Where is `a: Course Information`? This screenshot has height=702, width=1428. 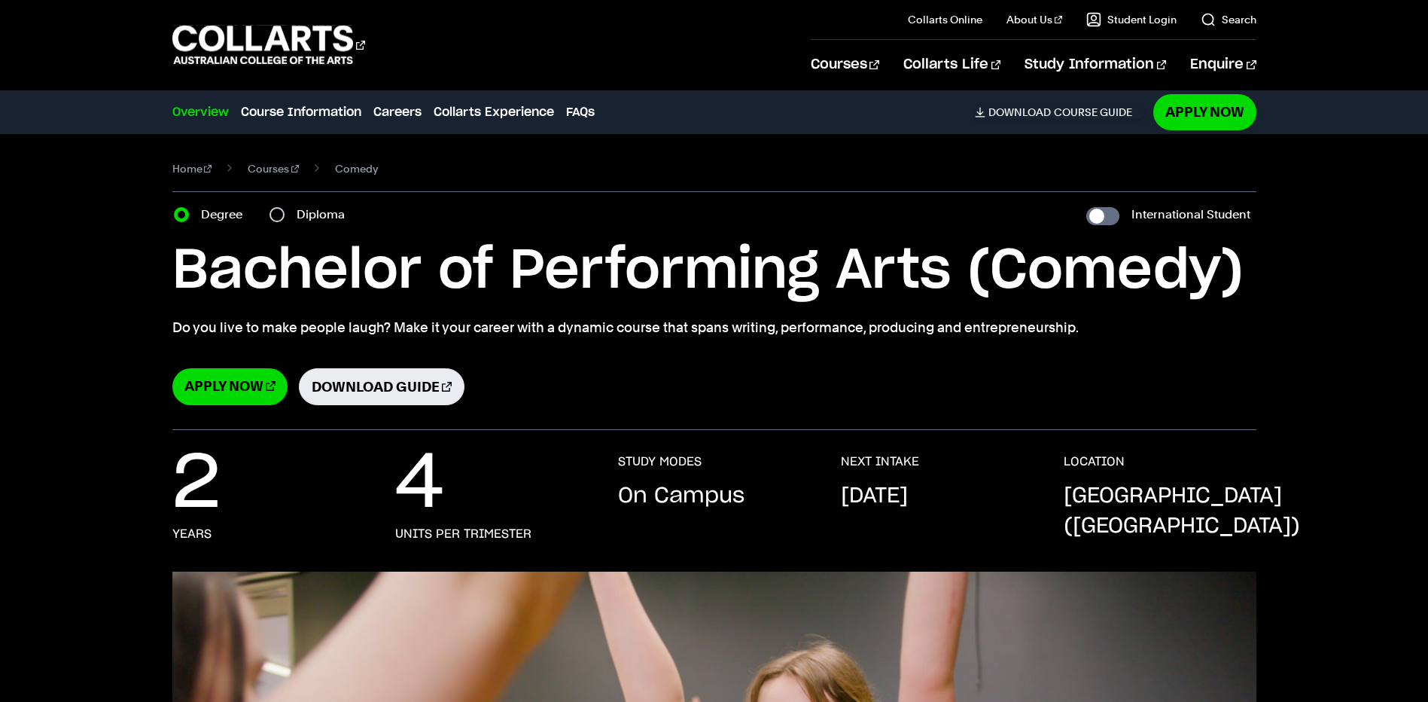 a: Course Information is located at coordinates (301, 112).